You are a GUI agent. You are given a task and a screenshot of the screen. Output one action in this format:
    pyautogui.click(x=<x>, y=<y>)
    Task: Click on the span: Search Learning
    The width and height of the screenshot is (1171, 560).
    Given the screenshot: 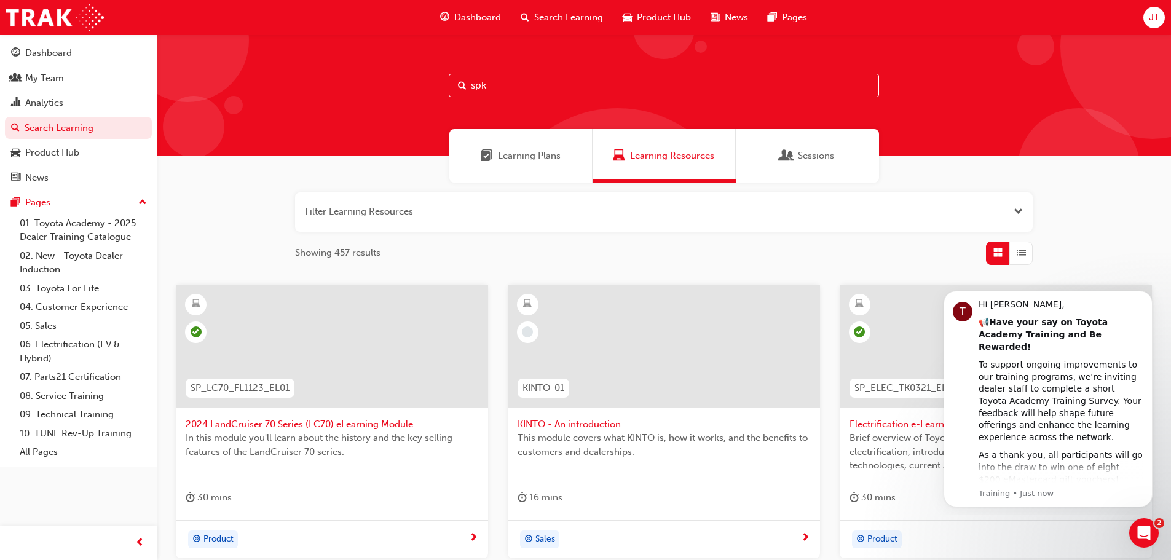 What is the action you would take?
    pyautogui.click(x=569, y=17)
    